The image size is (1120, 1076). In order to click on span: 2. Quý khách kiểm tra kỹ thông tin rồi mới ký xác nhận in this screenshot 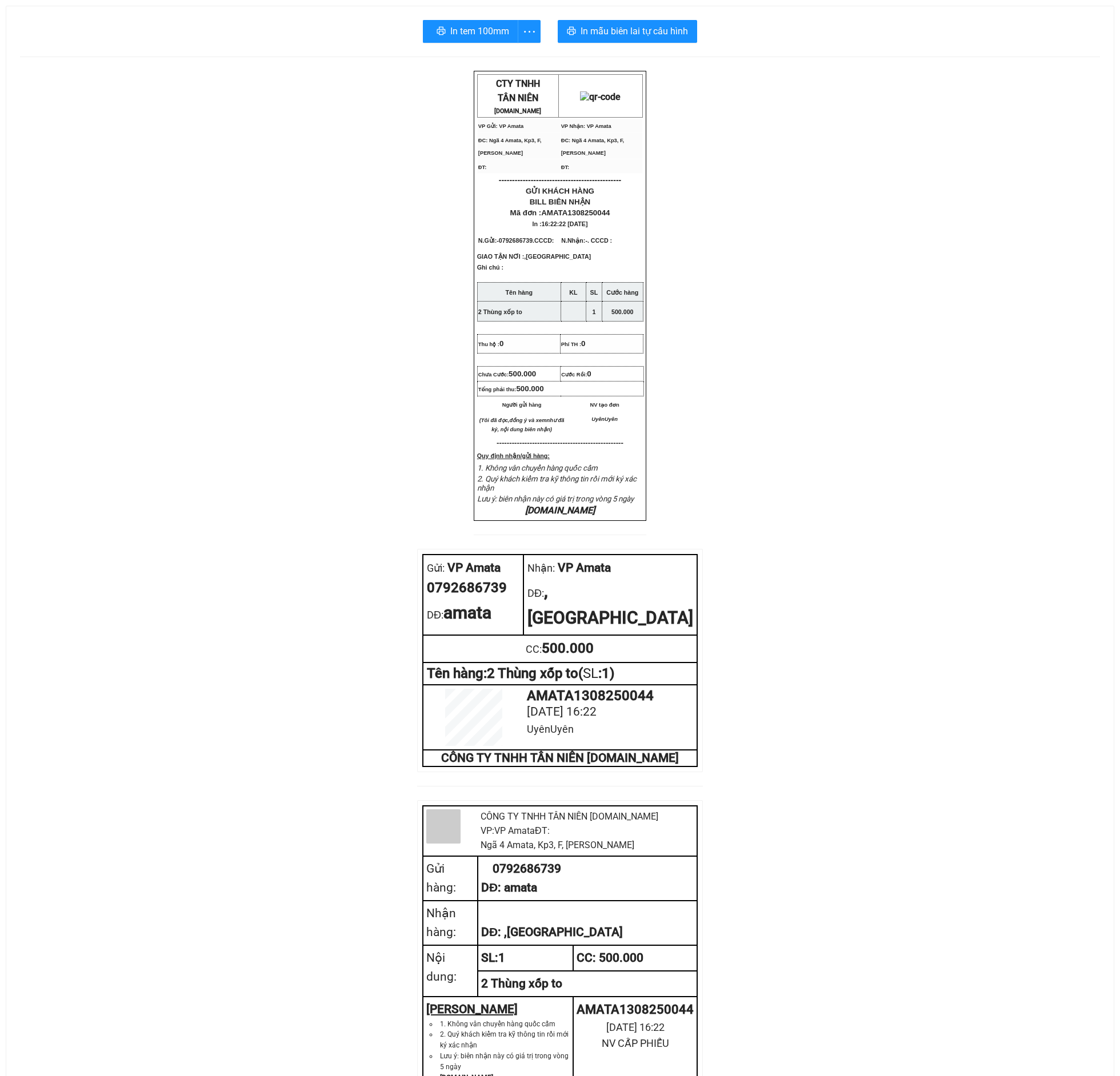, I will do `click(557, 483)`.